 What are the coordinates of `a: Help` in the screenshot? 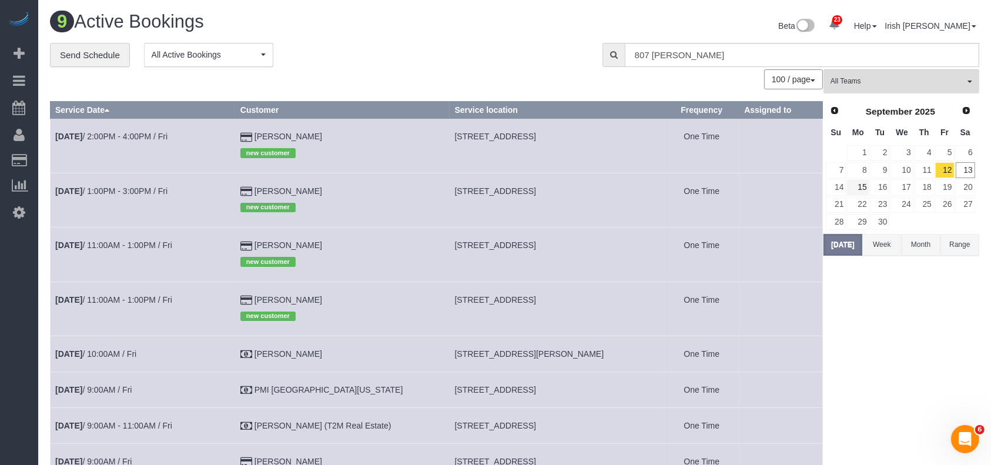 It's located at (865, 26).